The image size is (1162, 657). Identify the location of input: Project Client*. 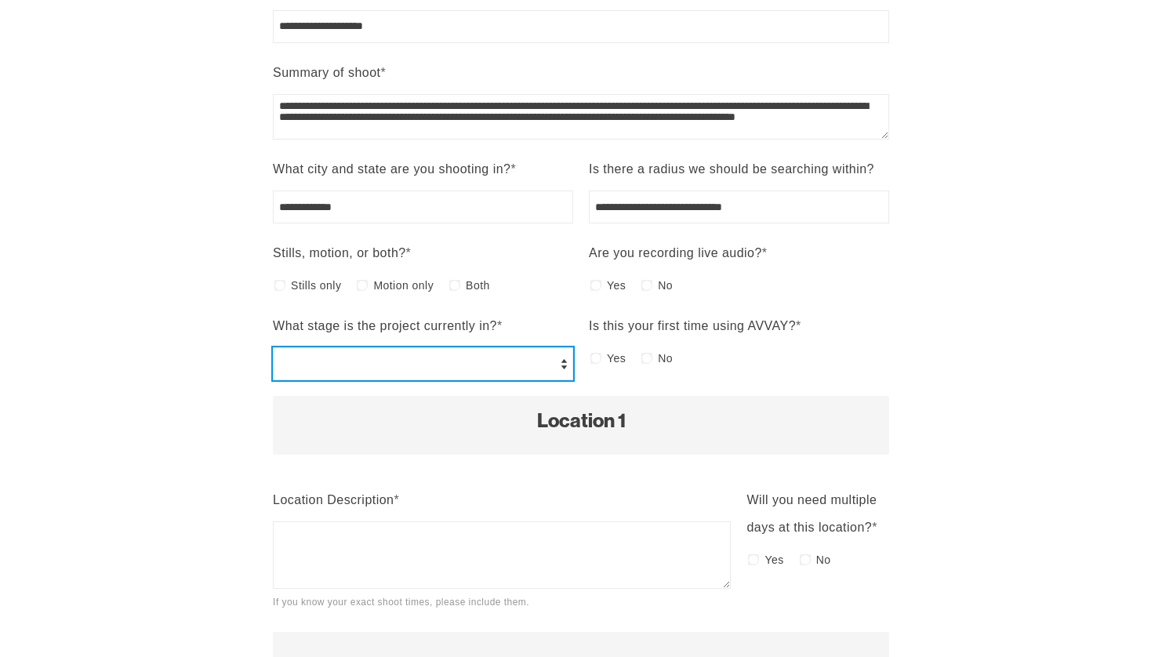
(581, 27).